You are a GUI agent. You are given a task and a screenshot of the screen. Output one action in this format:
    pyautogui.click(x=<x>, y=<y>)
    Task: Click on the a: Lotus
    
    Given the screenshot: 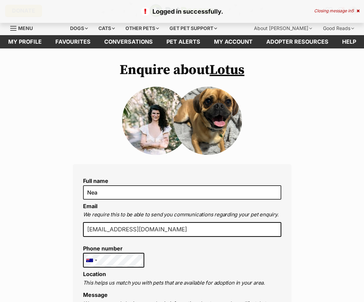 What is the action you would take?
    pyautogui.click(x=227, y=70)
    